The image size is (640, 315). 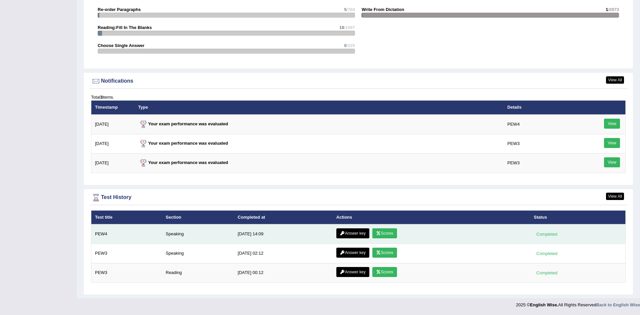 I want to click on td: Reading, so click(x=198, y=273).